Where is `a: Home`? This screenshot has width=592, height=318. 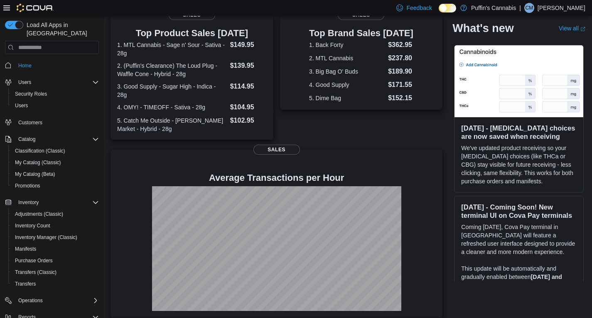
a: Home is located at coordinates (25, 66).